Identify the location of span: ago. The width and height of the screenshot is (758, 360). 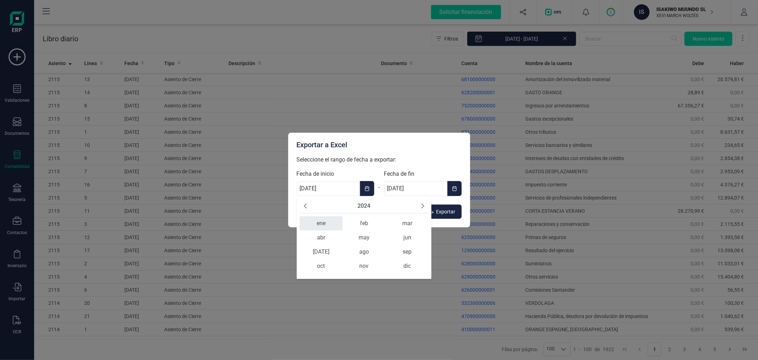
(364, 252).